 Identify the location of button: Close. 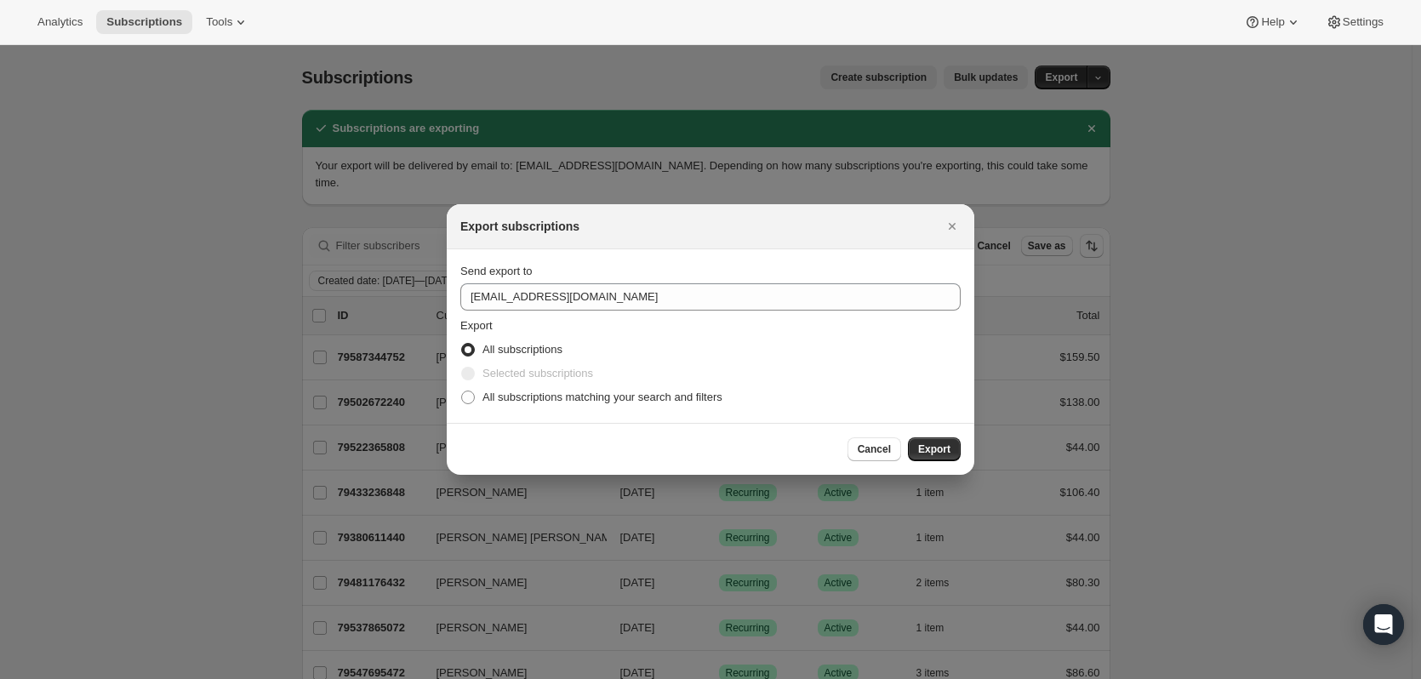
(952, 226).